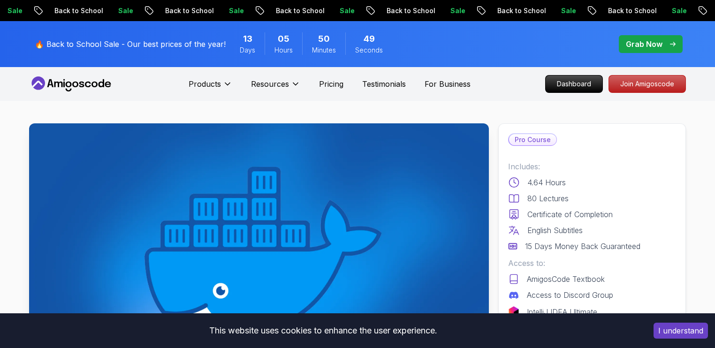 Image resolution: width=715 pixels, height=348 pixels. Describe the element at coordinates (570, 214) in the screenshot. I see `p: Certificate of Completion` at that location.